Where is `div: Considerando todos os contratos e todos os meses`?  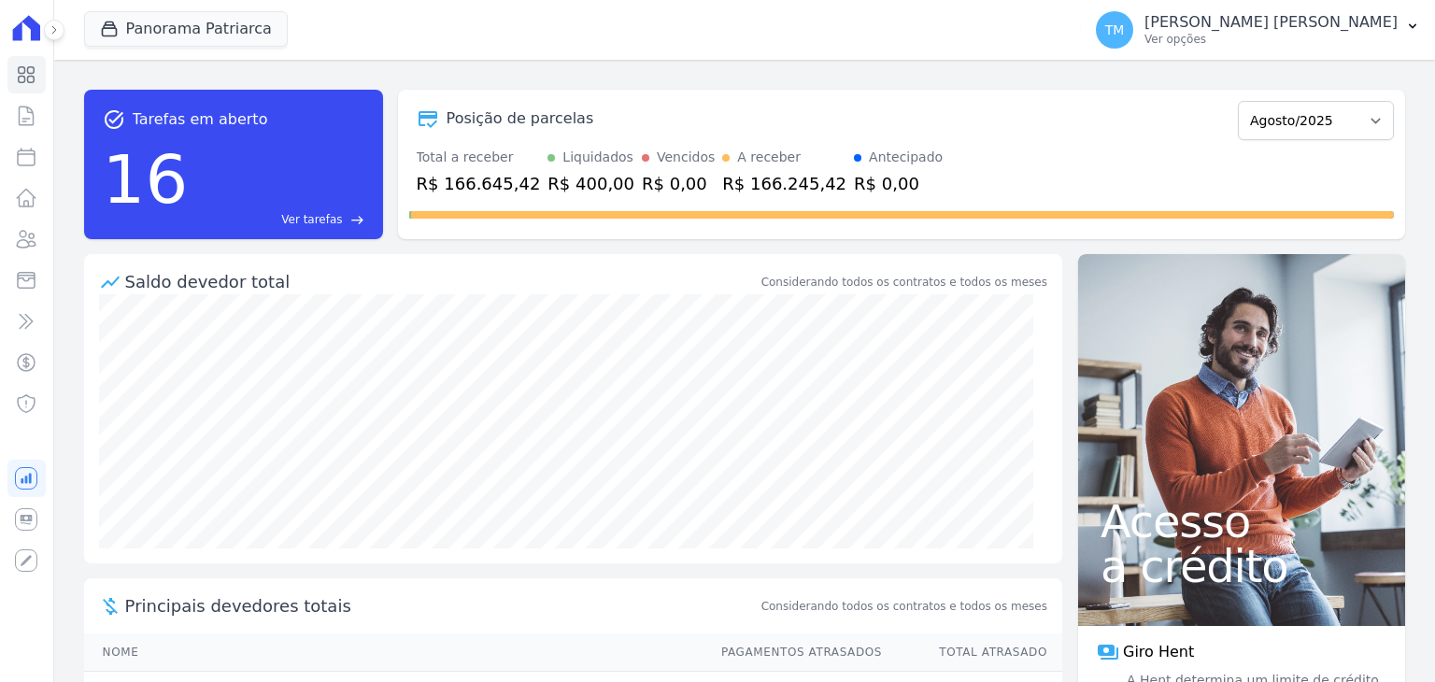
div: Considerando todos os contratos e todos os meses is located at coordinates (905, 282).